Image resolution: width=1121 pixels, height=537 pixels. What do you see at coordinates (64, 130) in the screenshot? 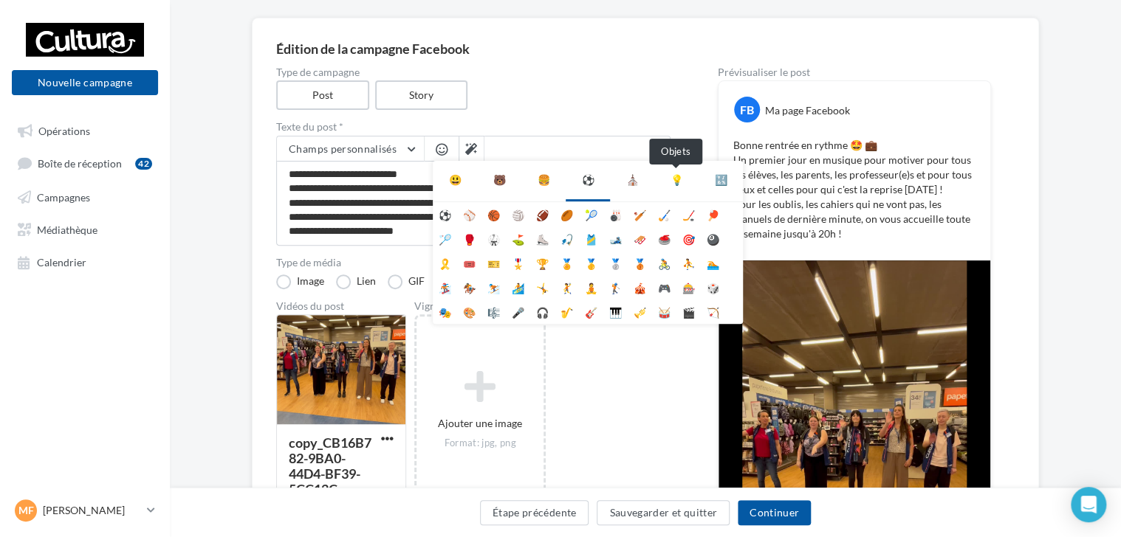
I see `span: Opérations` at bounding box center [64, 130].